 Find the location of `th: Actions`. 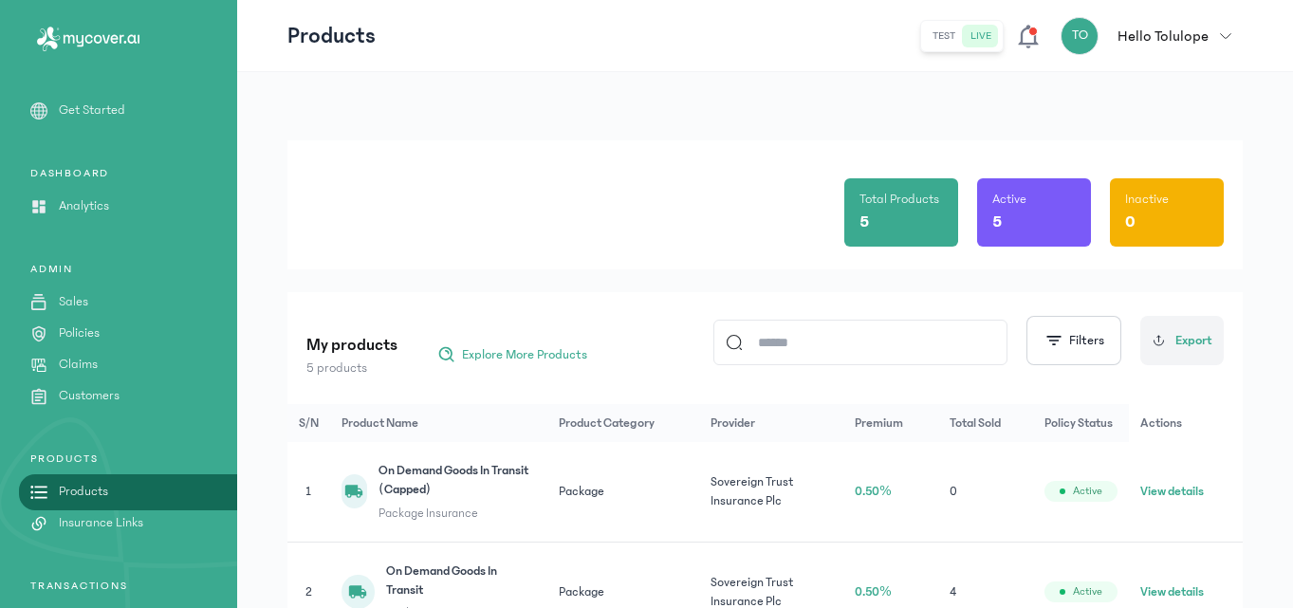

th: Actions is located at coordinates (1185, 423).